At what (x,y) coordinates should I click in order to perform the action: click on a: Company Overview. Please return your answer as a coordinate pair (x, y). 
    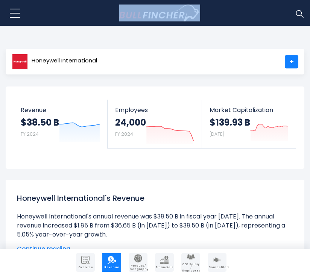
    Looking at the image, I should click on (85, 263).